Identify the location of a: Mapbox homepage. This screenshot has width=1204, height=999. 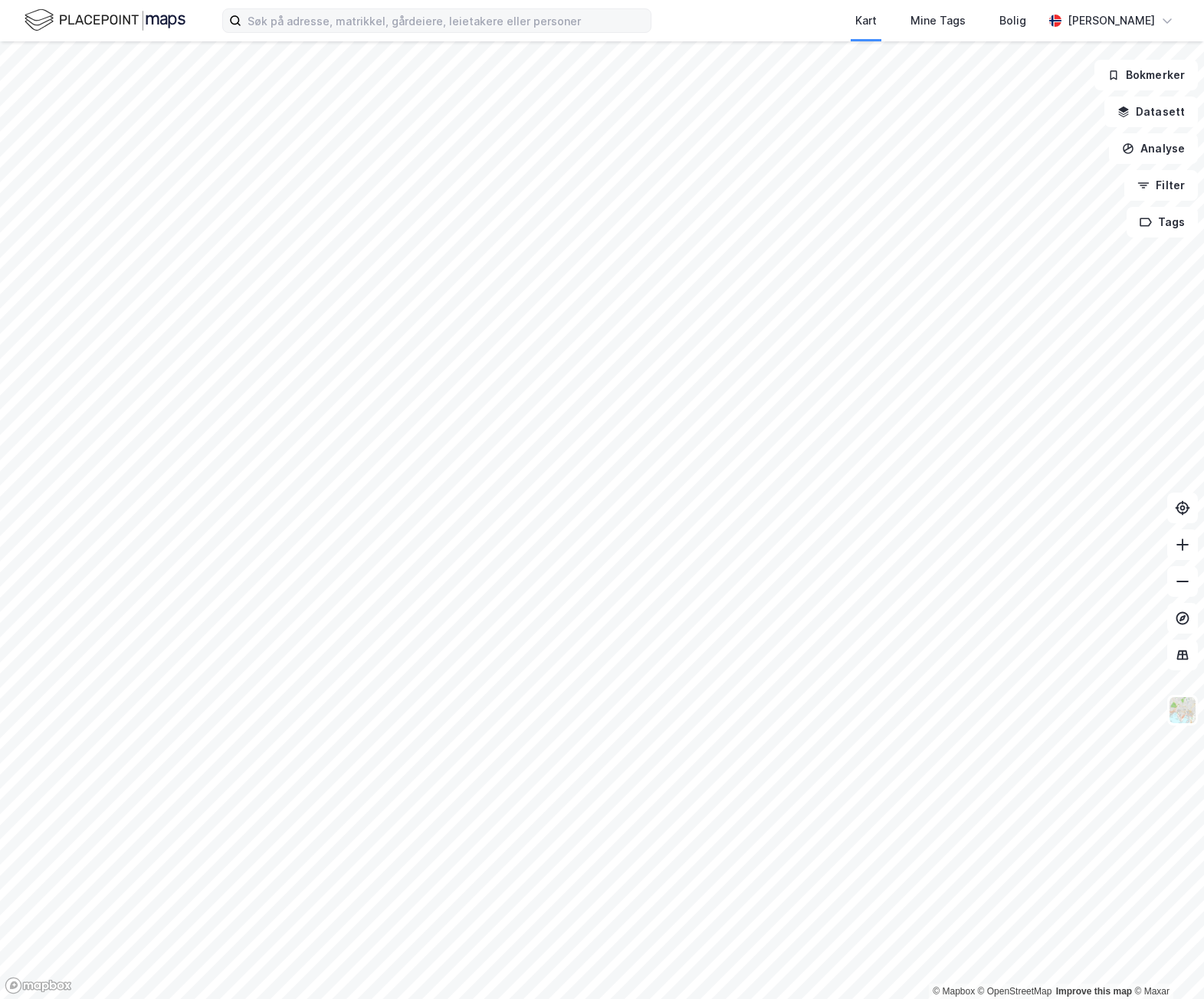
(39, 985).